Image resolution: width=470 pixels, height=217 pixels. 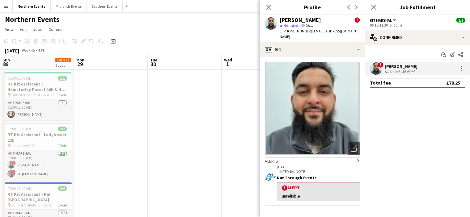 What do you see at coordinates (354, 149) in the screenshot?
I see `div: Open photos pop-in` at bounding box center [354, 149].